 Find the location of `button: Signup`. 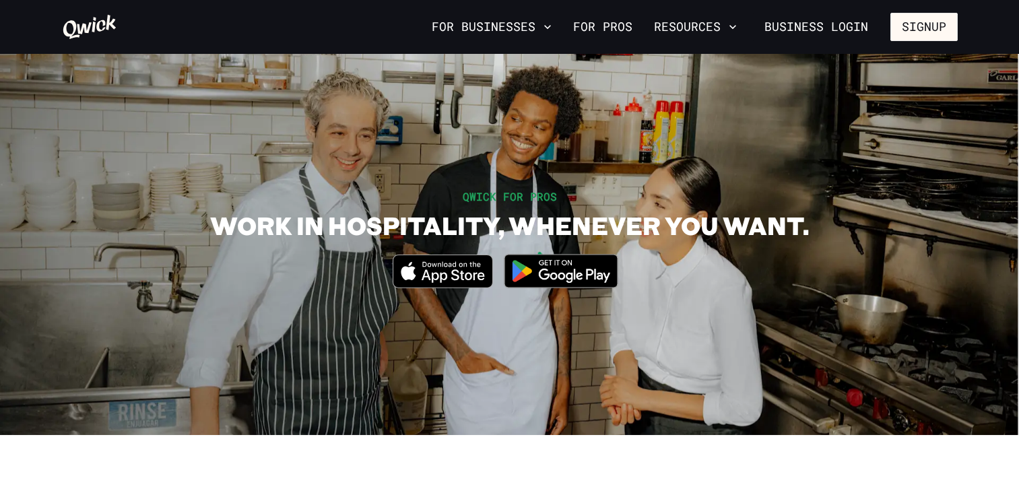

button: Signup is located at coordinates (924, 27).